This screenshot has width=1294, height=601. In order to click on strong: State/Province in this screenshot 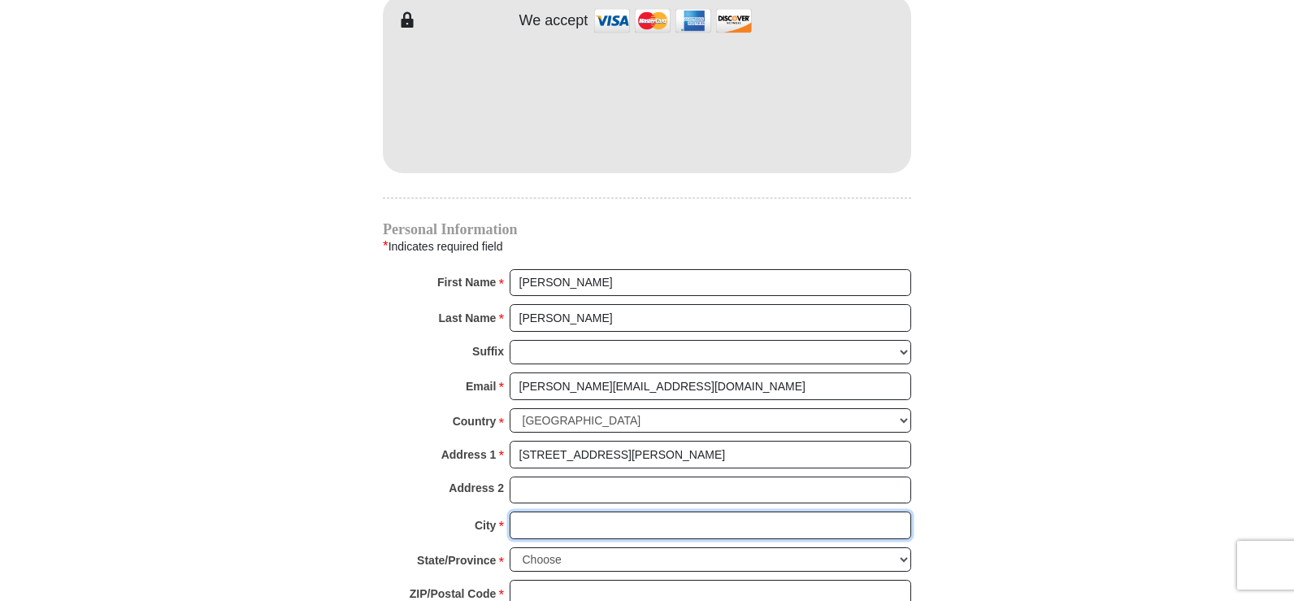, I will do `click(456, 560)`.